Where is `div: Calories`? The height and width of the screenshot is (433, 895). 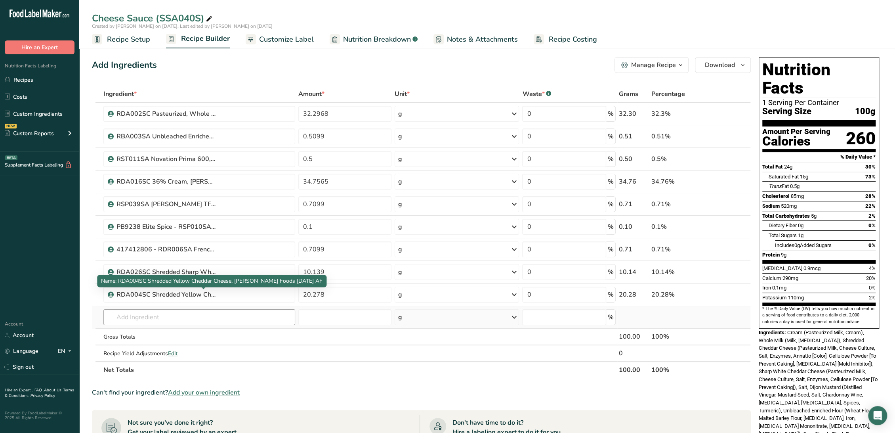 div: Calories is located at coordinates (796, 141).